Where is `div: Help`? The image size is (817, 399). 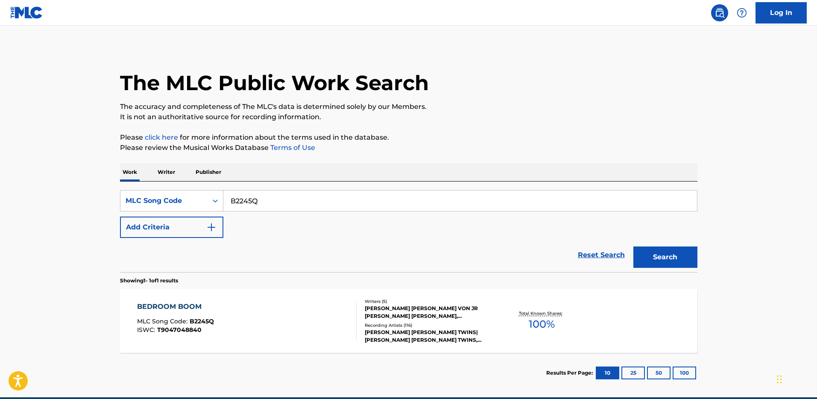
div: Help is located at coordinates (742, 13).